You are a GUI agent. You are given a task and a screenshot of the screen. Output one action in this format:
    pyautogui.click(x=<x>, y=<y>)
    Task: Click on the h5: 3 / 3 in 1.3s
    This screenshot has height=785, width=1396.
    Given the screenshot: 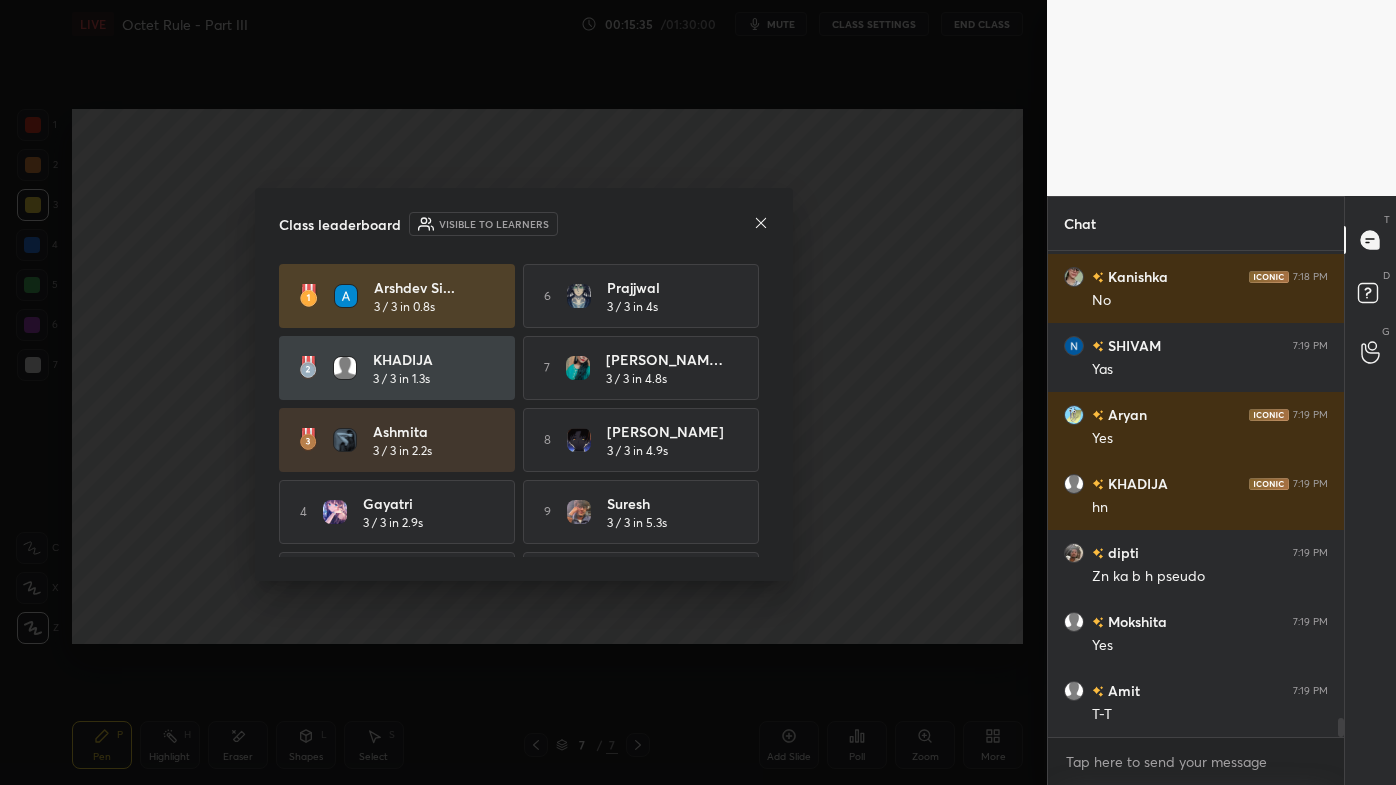 What is the action you would take?
    pyautogui.click(x=401, y=379)
    